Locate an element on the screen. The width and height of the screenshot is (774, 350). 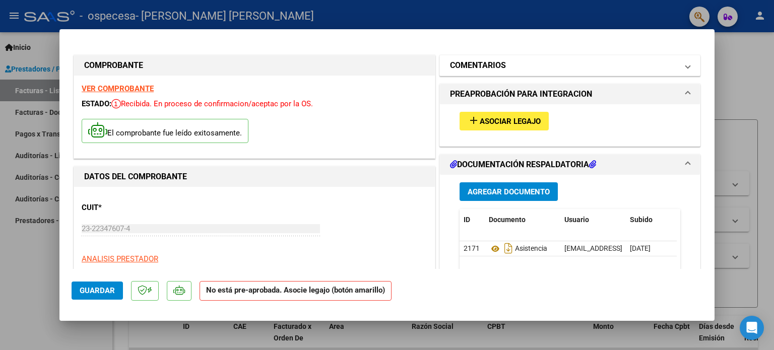
span: Subido is located at coordinates (641, 220).